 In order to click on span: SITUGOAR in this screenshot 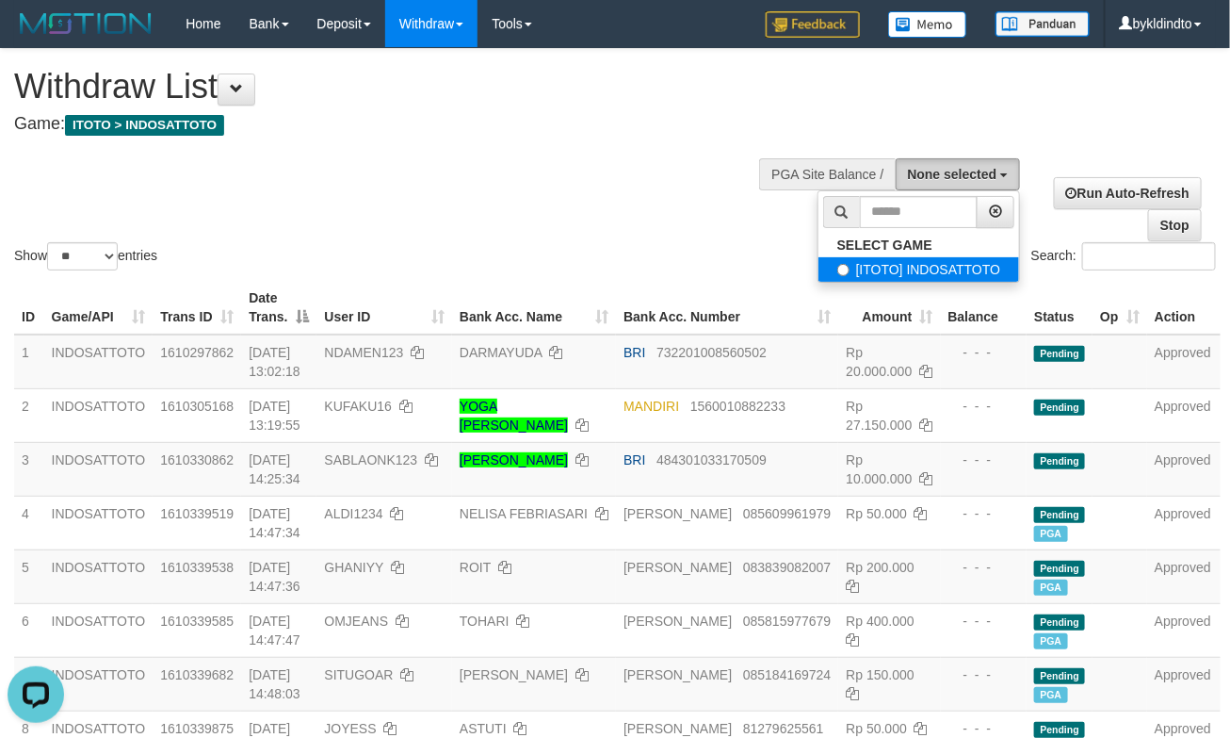, I will do `click(358, 675)`.